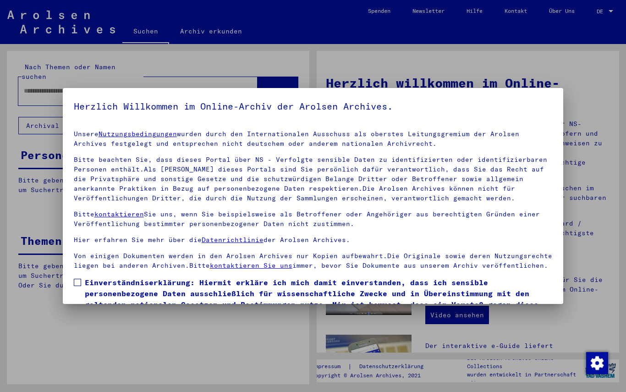 The width and height of the screenshot is (626, 392). Describe the element at coordinates (313, 240) in the screenshot. I see `p: Hier erfahren Sie mehr über die der Arolsen Archives.` at that location.